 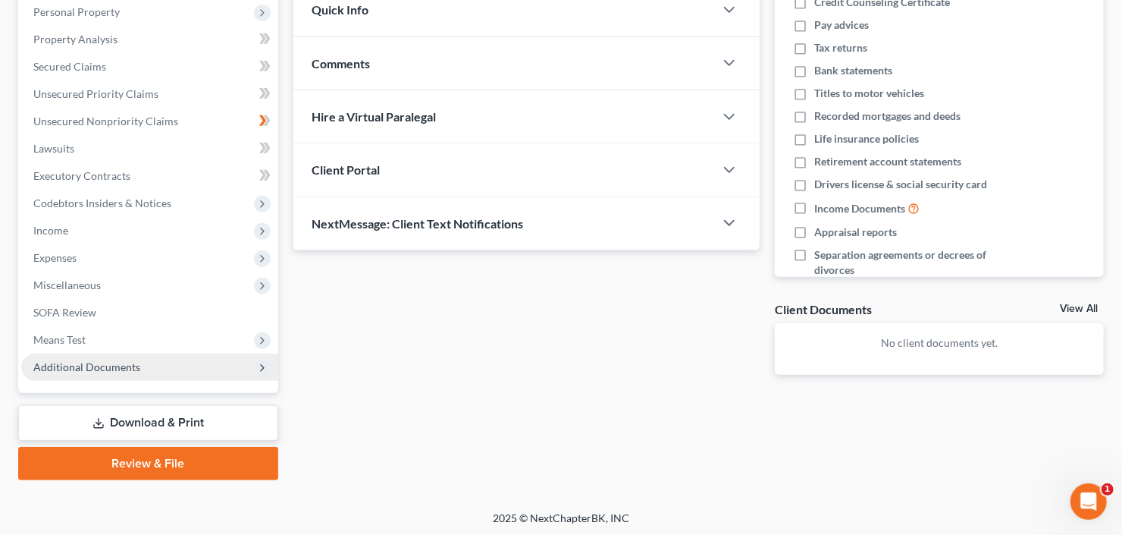 What do you see at coordinates (888, 162) in the screenshot?
I see `span: Retirement account statements` at bounding box center [888, 162].